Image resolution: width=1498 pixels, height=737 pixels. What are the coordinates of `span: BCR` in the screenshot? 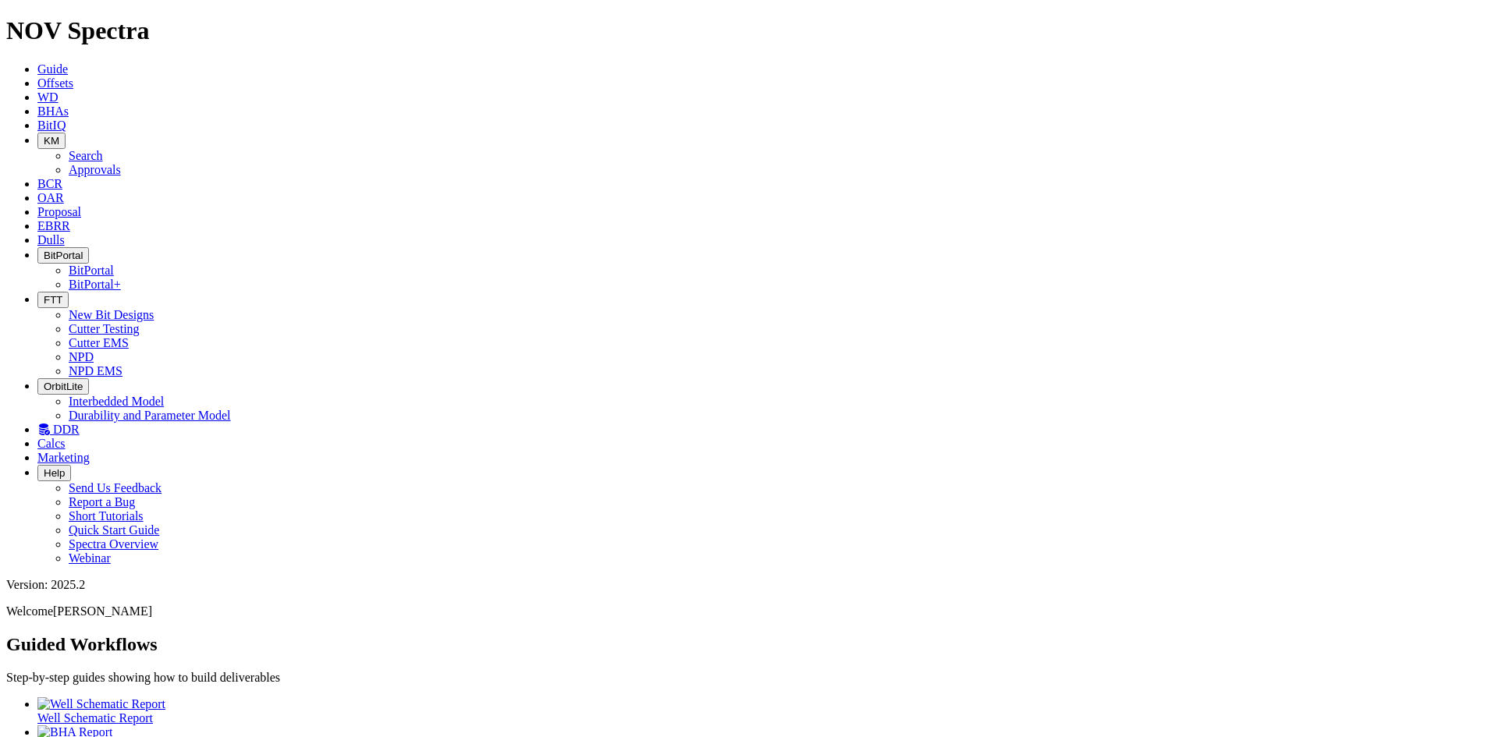 It's located at (50, 183).